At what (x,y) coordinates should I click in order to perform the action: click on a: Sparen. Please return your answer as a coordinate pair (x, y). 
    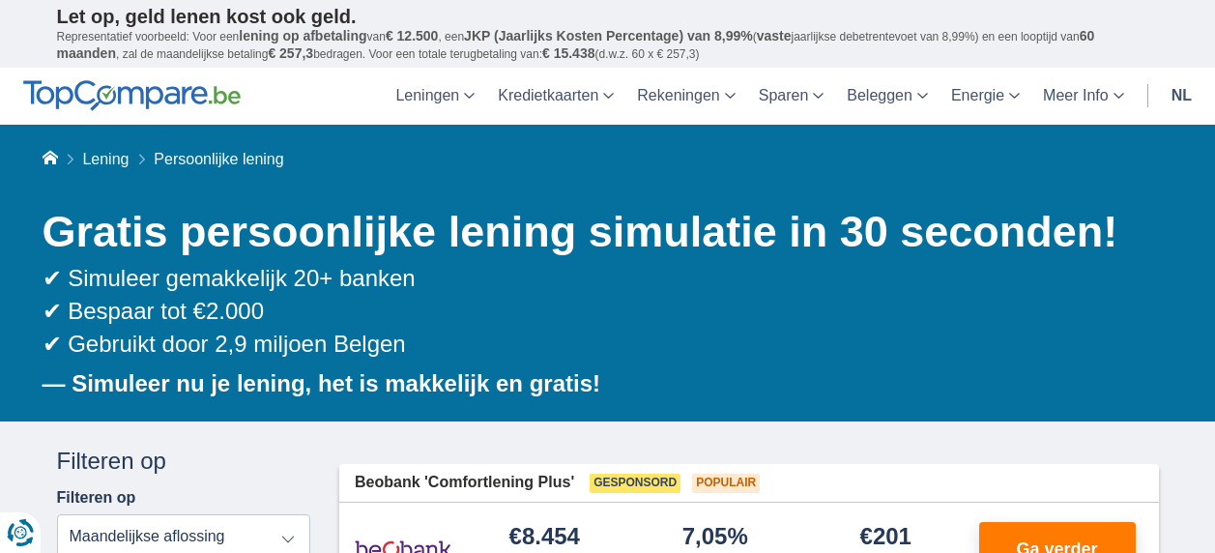
    Looking at the image, I should click on (792, 96).